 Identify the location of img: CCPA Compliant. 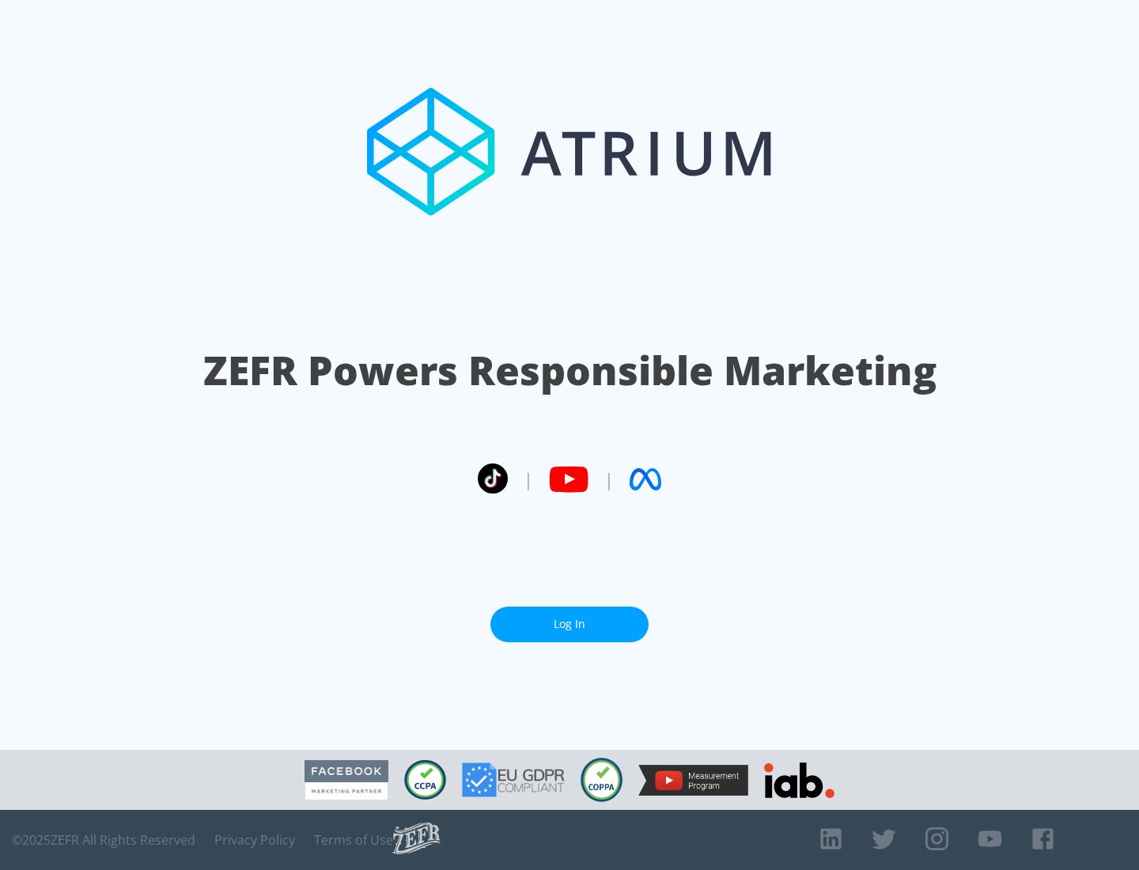
(425, 780).